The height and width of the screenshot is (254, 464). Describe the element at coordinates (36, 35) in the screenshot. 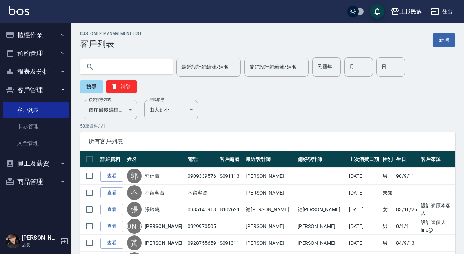

I see `button: 櫃檯作業` at that location.